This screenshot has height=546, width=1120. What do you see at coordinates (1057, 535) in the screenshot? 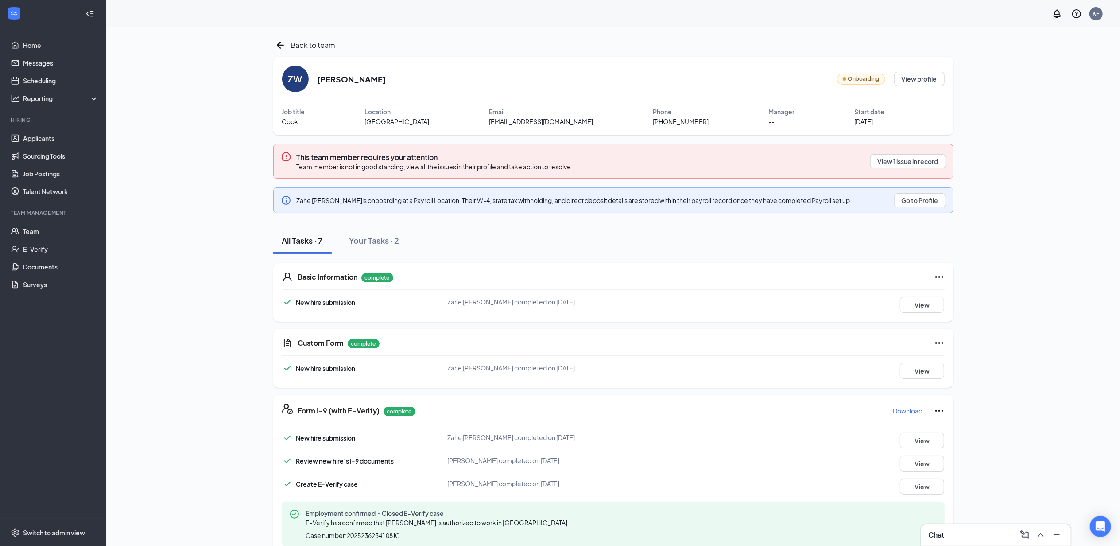
I see `button: Minimize` at bounding box center [1057, 535].